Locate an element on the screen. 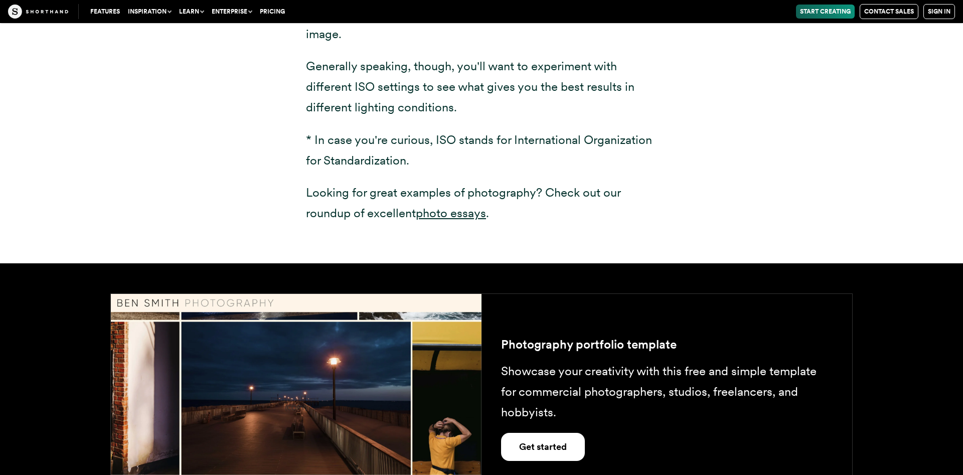 The height and width of the screenshot is (475, 963). a: Sign in is located at coordinates (939, 12).